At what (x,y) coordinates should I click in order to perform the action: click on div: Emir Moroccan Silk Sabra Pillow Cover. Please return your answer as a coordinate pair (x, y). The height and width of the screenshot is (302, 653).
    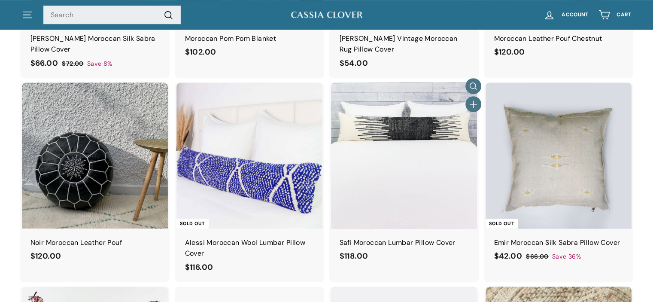
    Looking at the image, I should click on (559, 243).